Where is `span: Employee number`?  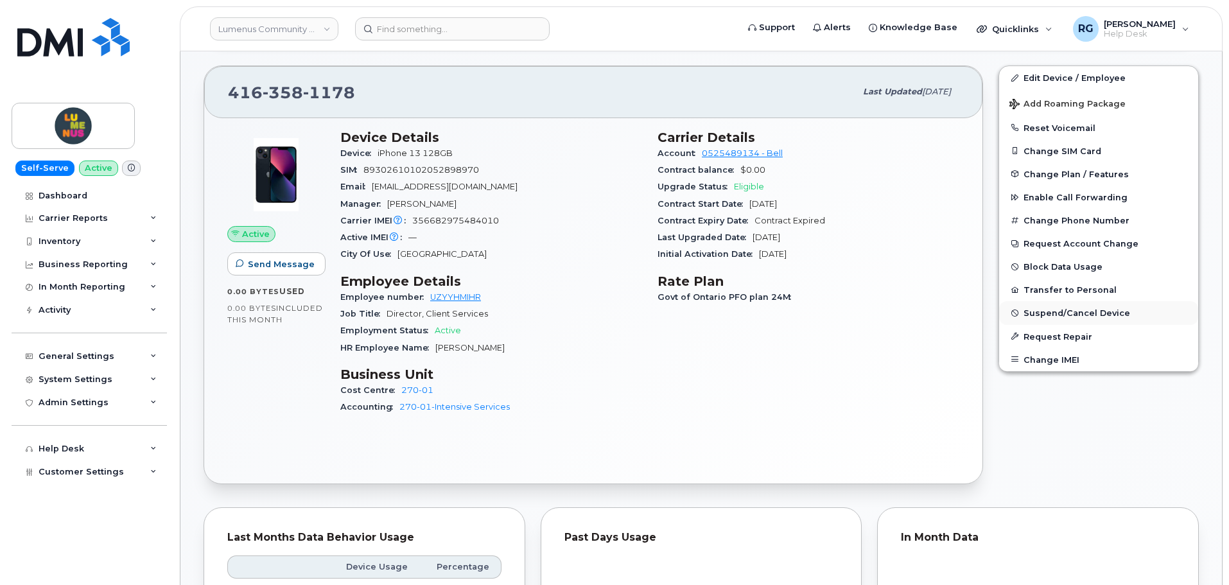
span: Employee number is located at coordinates (385, 297).